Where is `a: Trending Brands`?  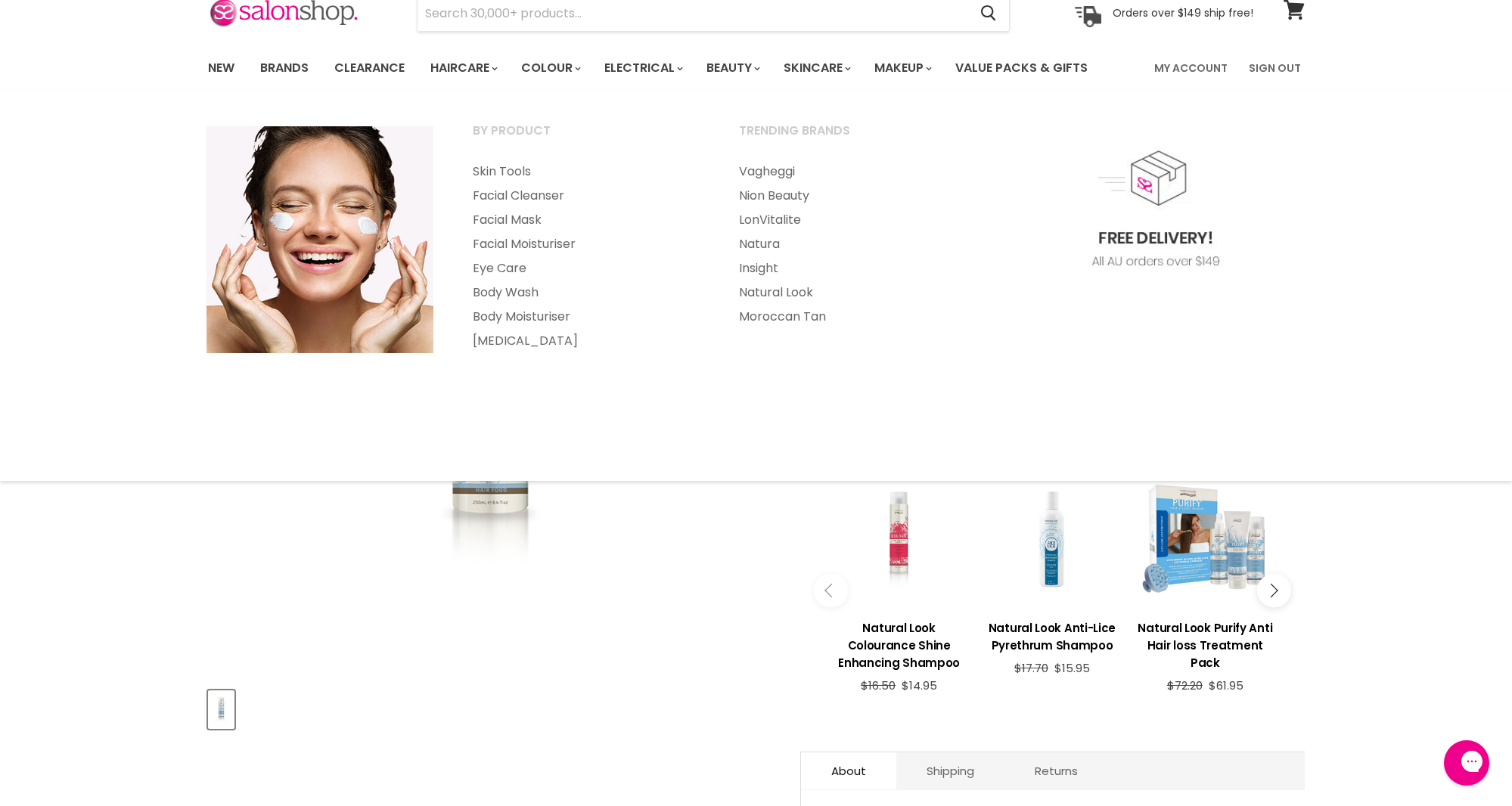 a: Trending Brands is located at coordinates (852, 138).